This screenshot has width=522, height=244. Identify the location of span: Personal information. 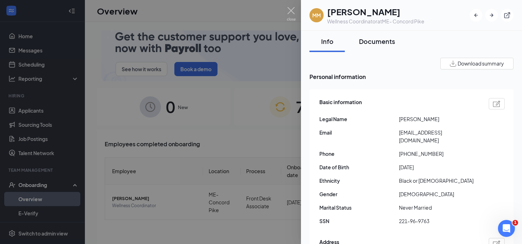
(411, 76).